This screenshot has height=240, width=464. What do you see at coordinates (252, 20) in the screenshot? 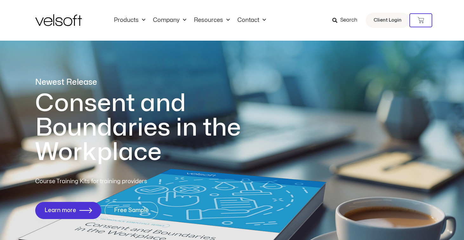
I see `a: ContactMenu Toggle` at bounding box center [252, 20].